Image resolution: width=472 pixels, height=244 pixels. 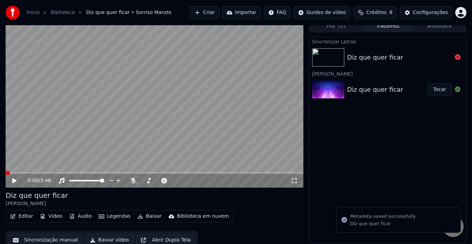 What do you see at coordinates (426, 13) in the screenshot?
I see `button: Configurações` at bounding box center [426, 13].